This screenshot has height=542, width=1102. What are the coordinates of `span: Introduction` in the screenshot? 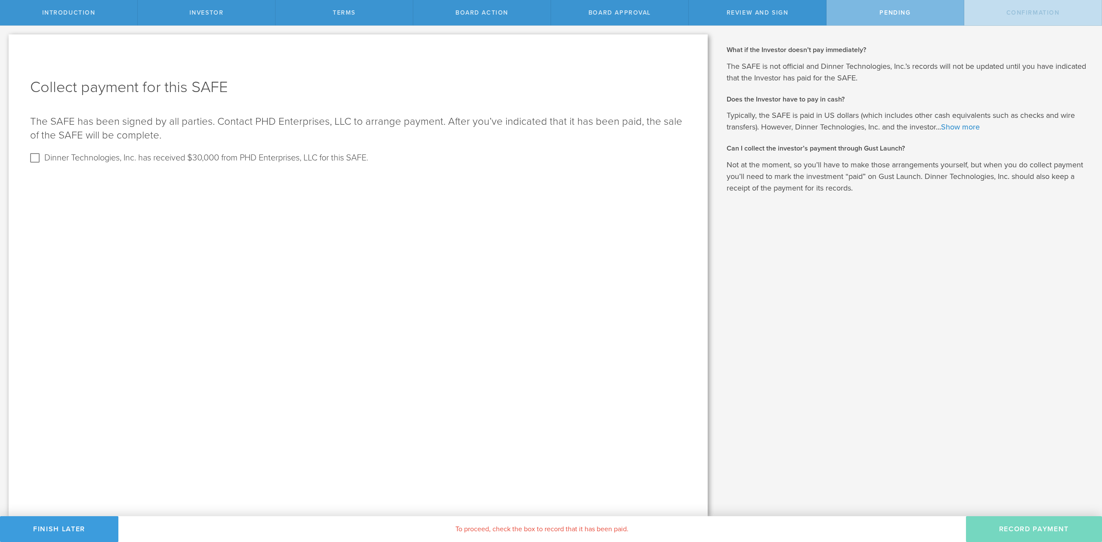 It's located at (69, 12).